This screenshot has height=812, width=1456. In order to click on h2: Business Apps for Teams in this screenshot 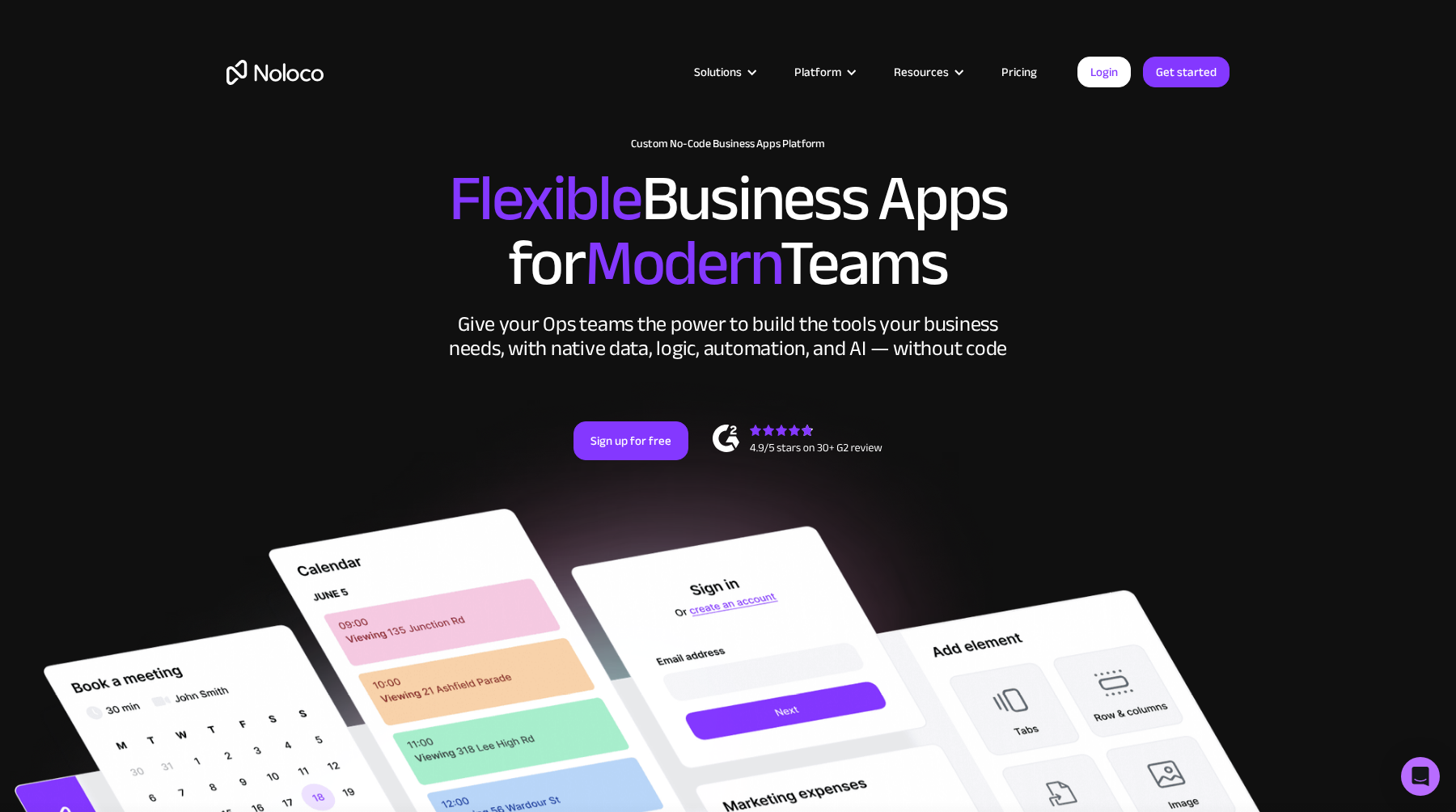, I will do `click(728, 231)`.